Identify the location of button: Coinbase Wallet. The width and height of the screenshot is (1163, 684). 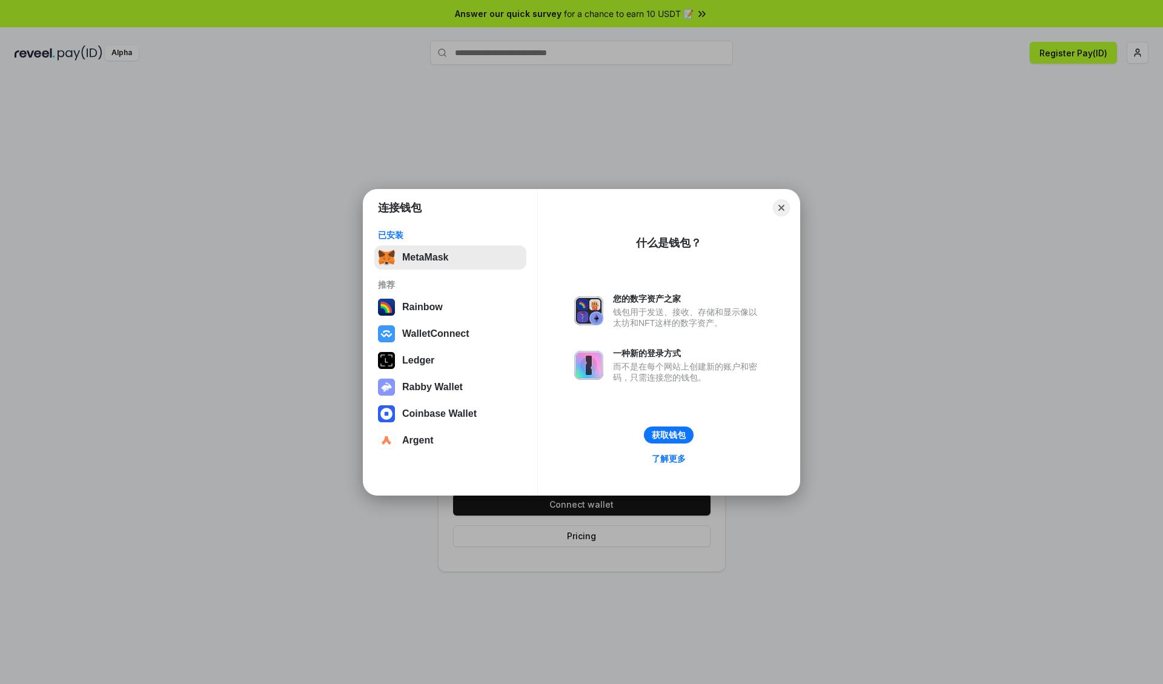
(450, 414).